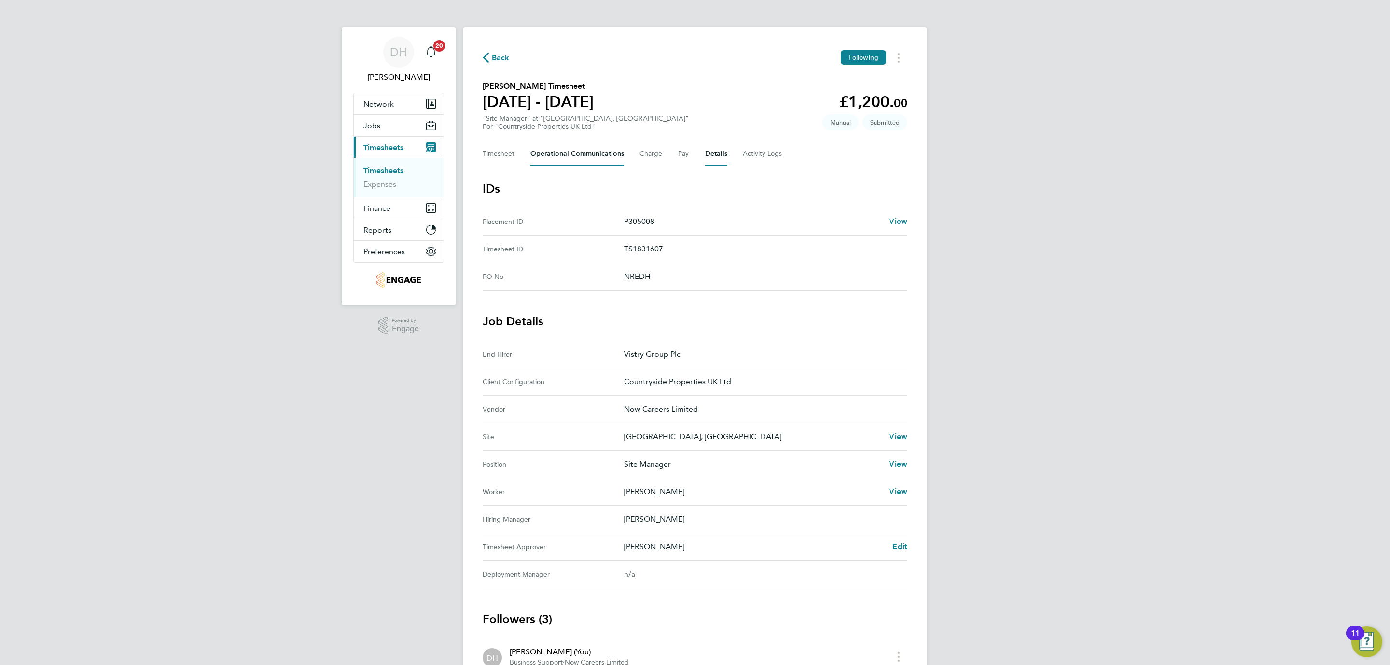 The width and height of the screenshot is (1390, 665). What do you see at coordinates (553, 249) in the screenshot?
I see `div: Timesheet ID` at bounding box center [553, 249].